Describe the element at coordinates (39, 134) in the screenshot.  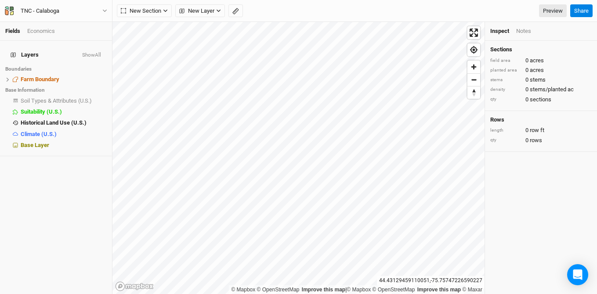
I see `span: Climate (U.S.)` at that location.